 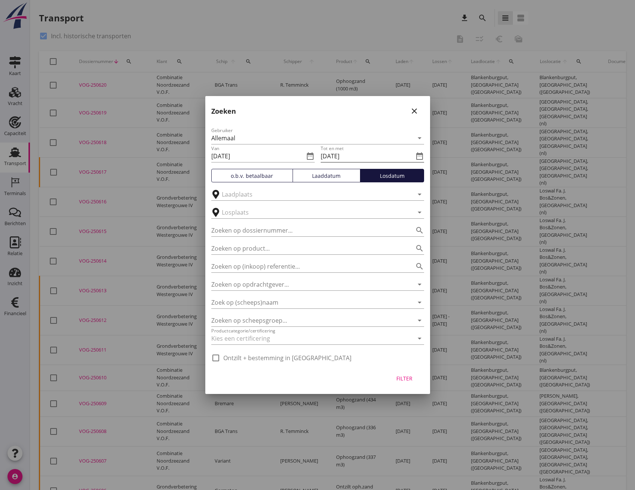 I want to click on input: Zoeken op product..., so click(x=307, y=248).